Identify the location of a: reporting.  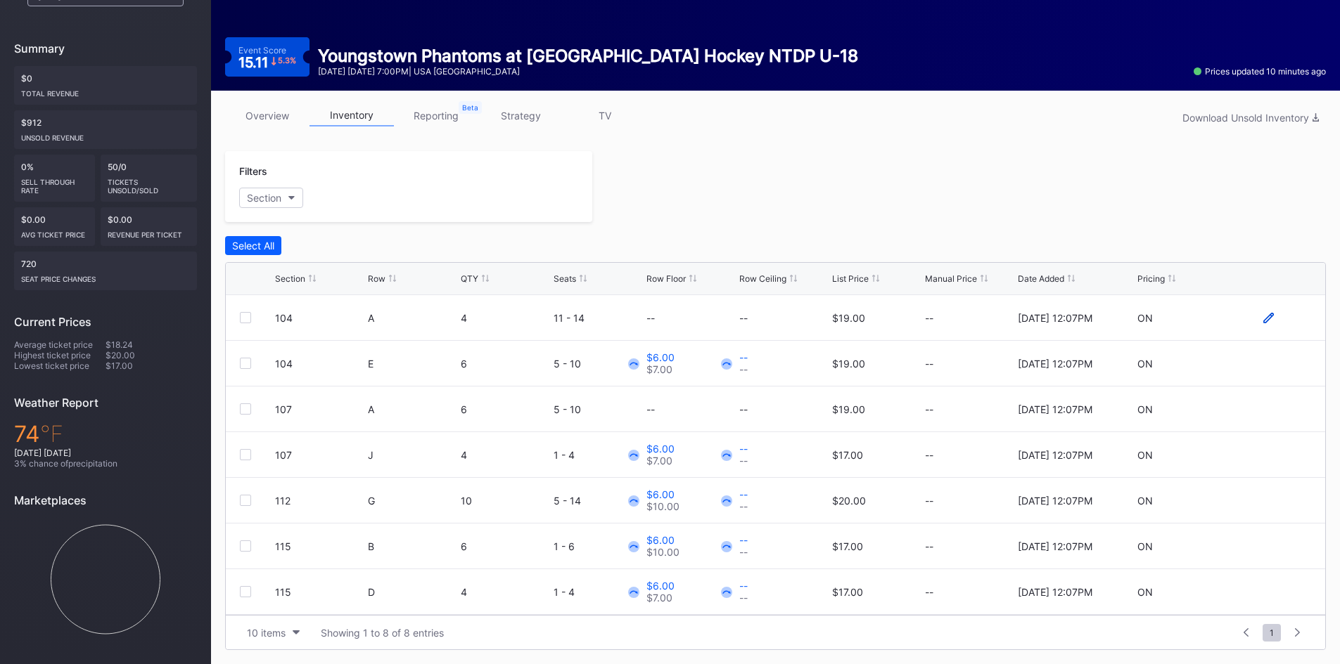
(436, 115).